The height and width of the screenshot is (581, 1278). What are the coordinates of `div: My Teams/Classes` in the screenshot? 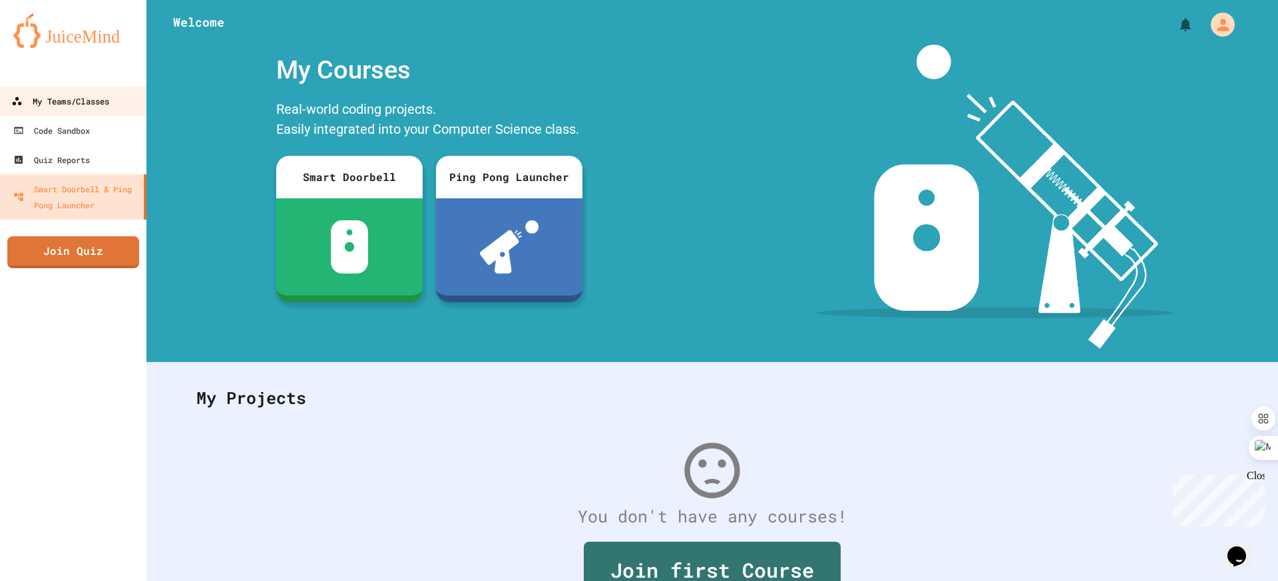 It's located at (60, 101).